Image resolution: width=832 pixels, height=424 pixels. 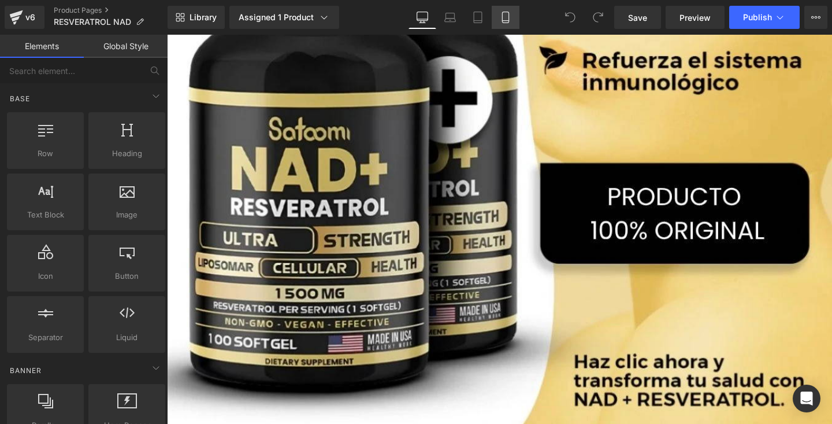 What do you see at coordinates (765, 17) in the screenshot?
I see `button: Publish` at bounding box center [765, 17].